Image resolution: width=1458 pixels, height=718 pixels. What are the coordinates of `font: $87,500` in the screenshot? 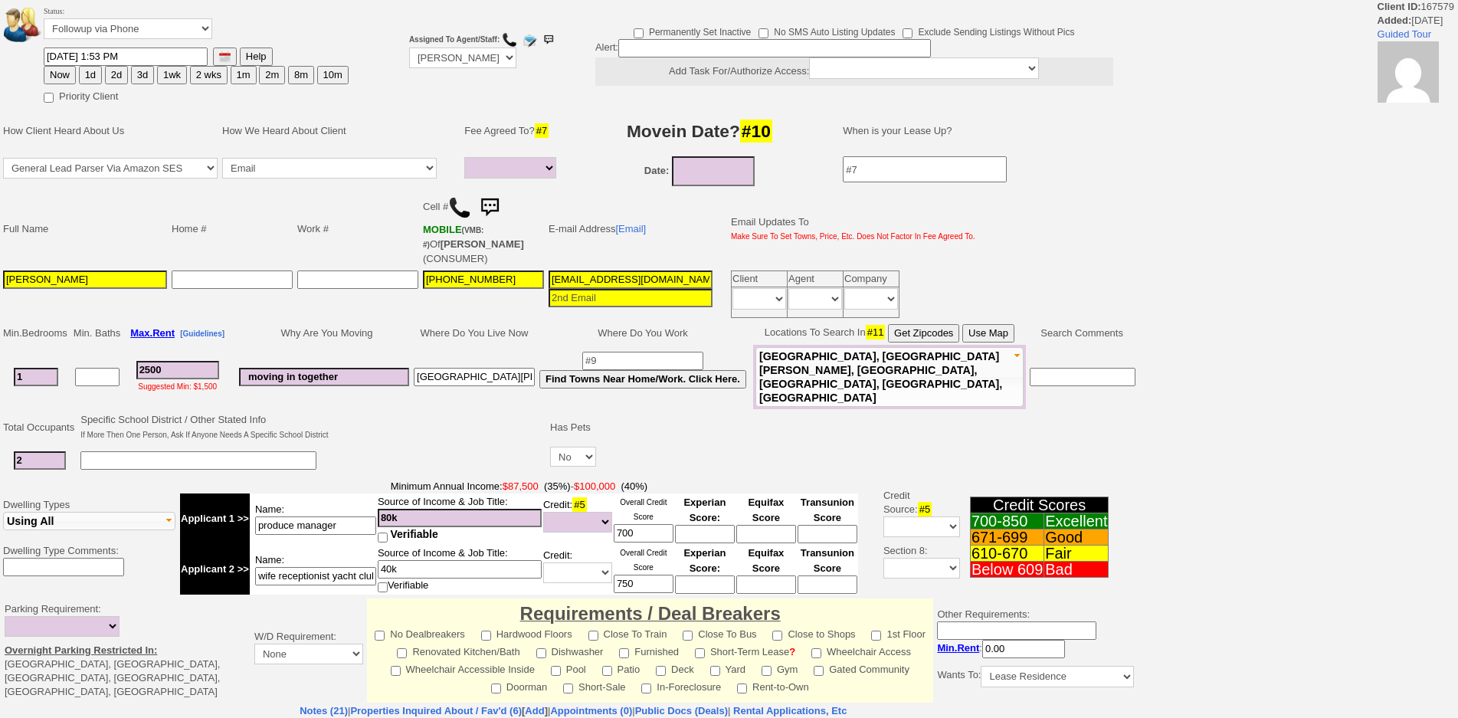 It's located at (520, 486).